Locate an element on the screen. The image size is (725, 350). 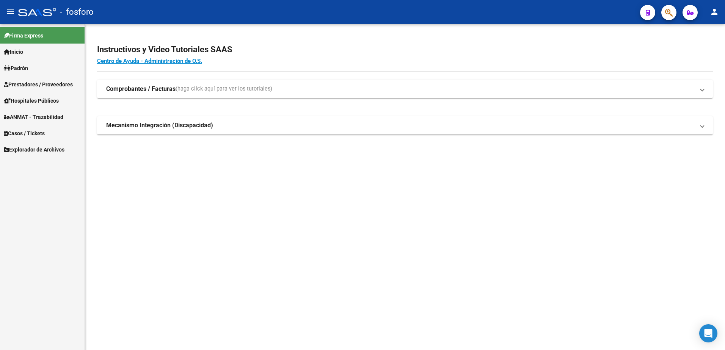
mat-expansion-panel-header: Comprobantes / Facturas(haga click aquí para ver los tutoriales) is located at coordinates (405, 89).